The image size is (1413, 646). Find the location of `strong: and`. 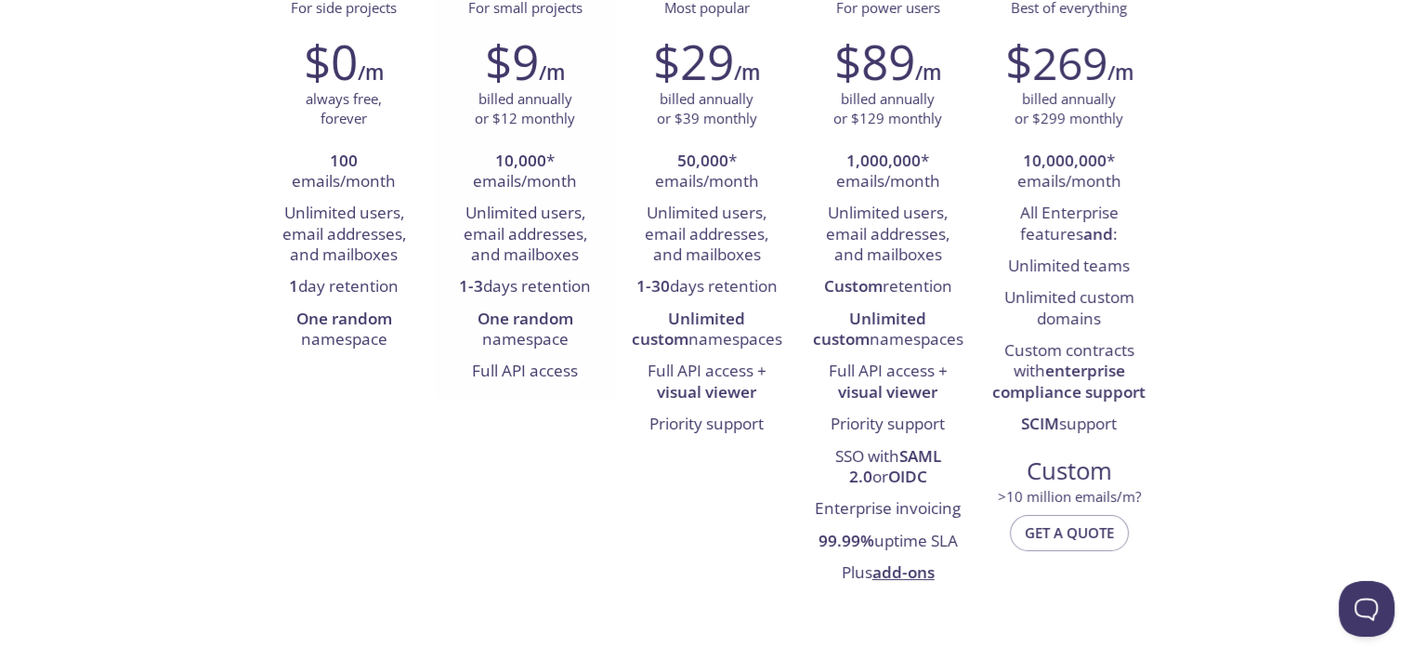

strong: and is located at coordinates (1098, 233).